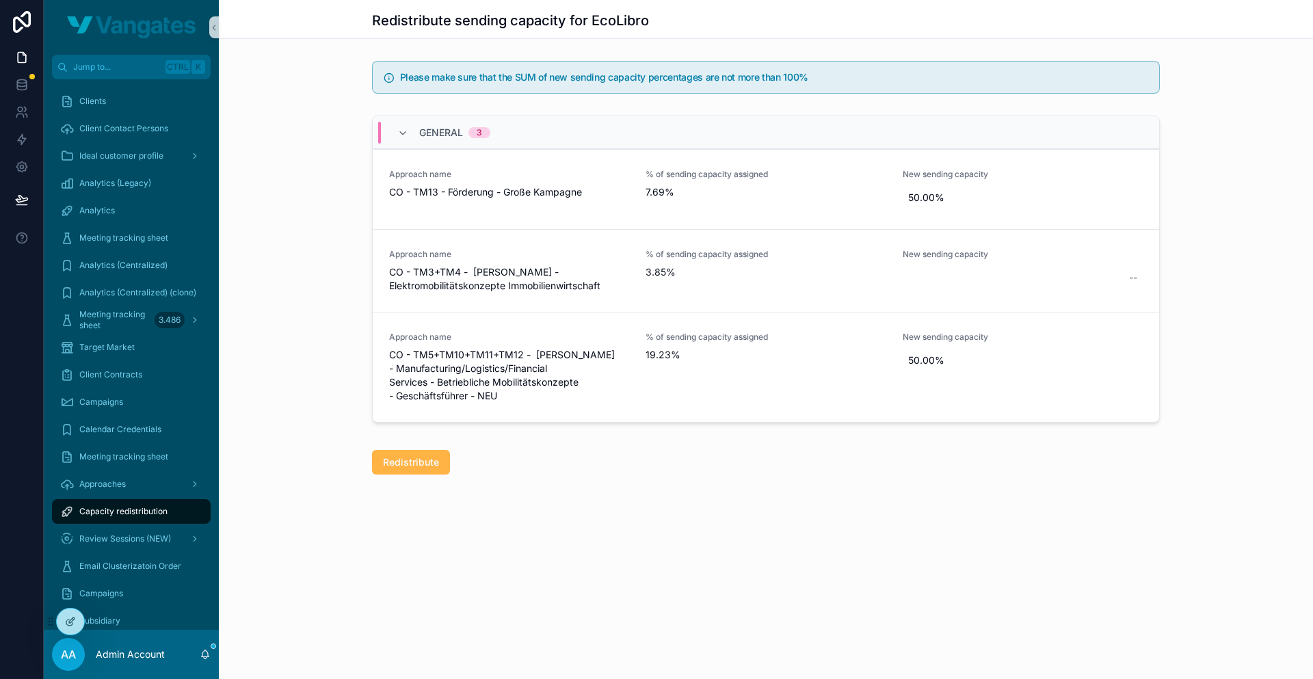 The width and height of the screenshot is (1313, 679). Describe the element at coordinates (130, 654) in the screenshot. I see `p: Admin Account` at that location.